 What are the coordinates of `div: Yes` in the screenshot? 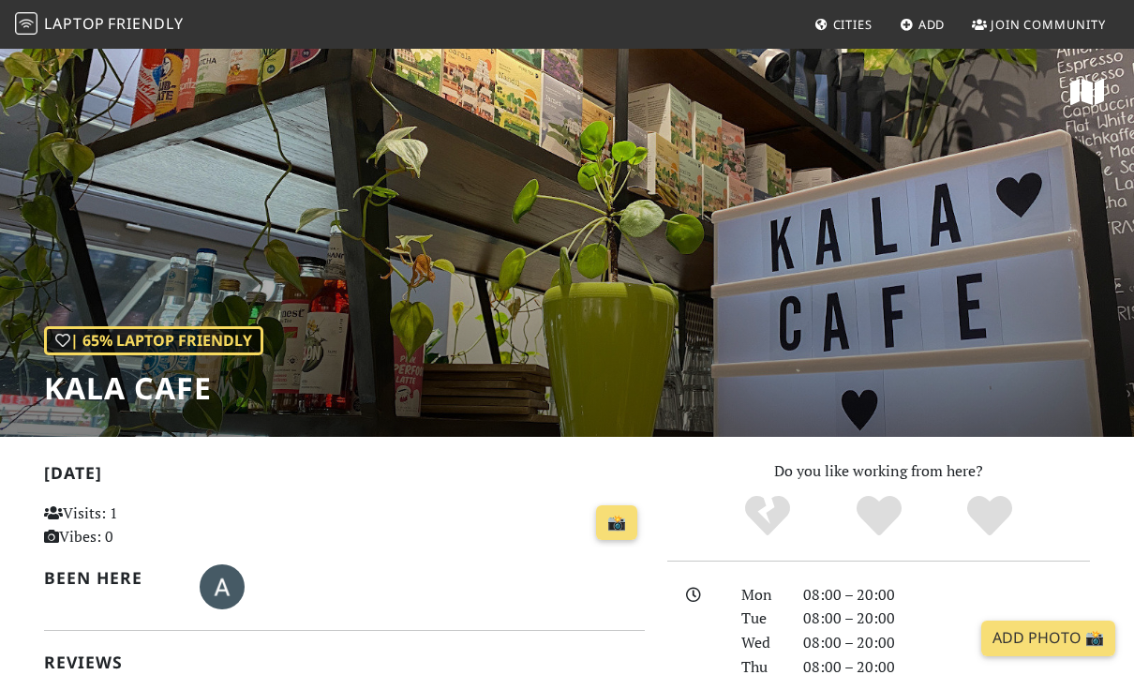 It's located at (878, 516).